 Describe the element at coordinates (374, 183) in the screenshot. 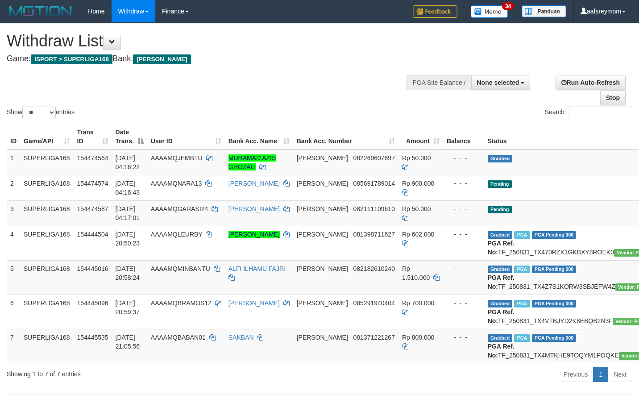

I see `span: Copy 085691789014 to clipboard` at that location.